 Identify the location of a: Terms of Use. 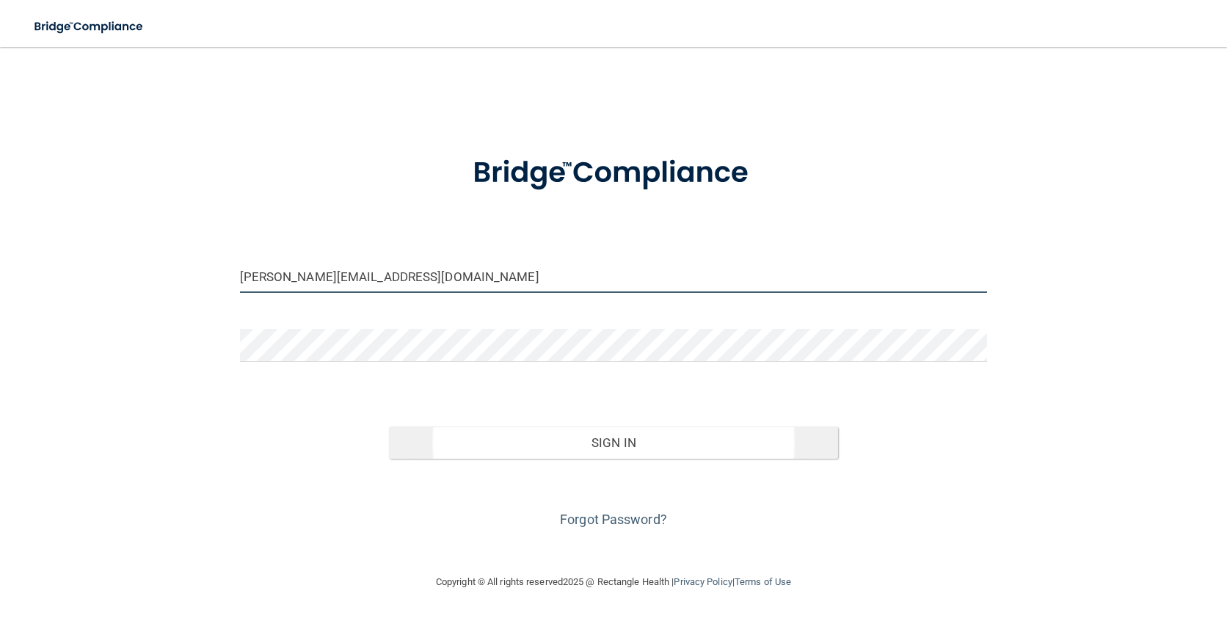
(762, 581).